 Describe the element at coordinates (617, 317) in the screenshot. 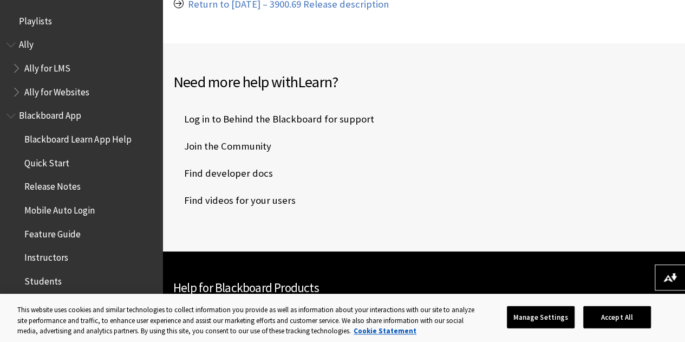

I see `button: Accept All` at that location.